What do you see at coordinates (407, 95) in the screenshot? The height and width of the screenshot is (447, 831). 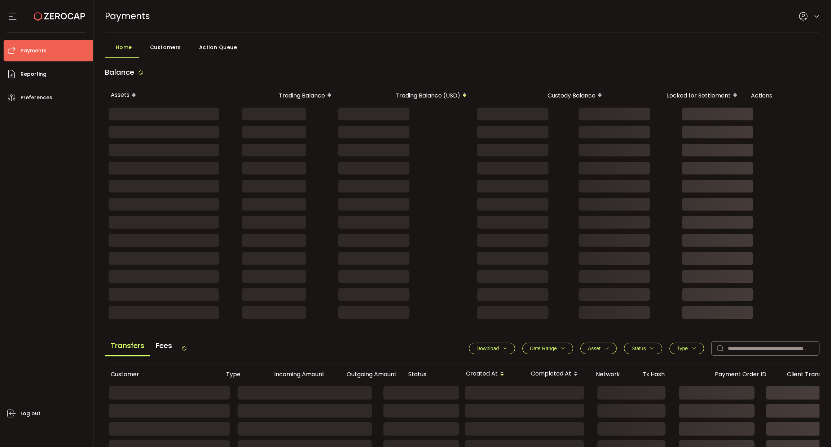 I see `div: Trading Balance (USD)` at bounding box center [407, 95].